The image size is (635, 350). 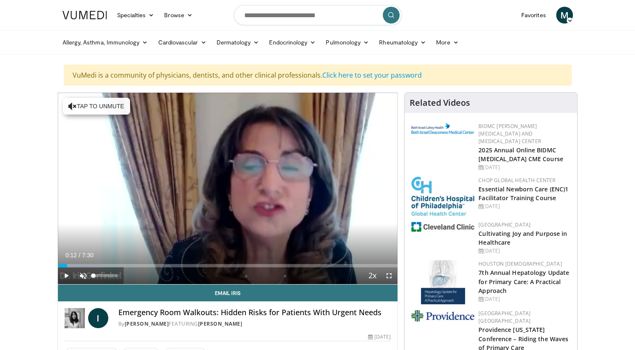 What do you see at coordinates (524, 281) in the screenshot?
I see `a: 7th Annual Hepatology Update for Primary Care: A Practical Approach` at bounding box center [524, 281].